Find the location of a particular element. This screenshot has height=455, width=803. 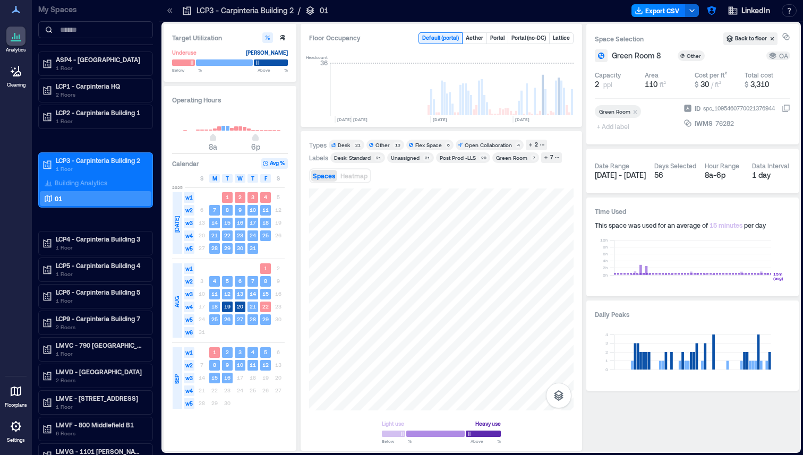

span: IWMS is located at coordinates (704, 123).